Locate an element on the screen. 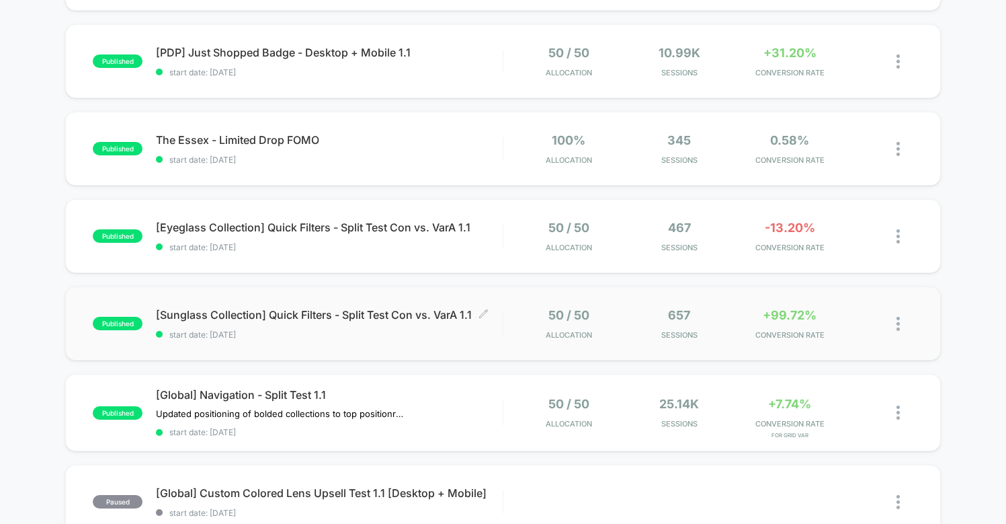 The width and height of the screenshot is (1006, 524). div: Current time is located at coordinates (374, 271).